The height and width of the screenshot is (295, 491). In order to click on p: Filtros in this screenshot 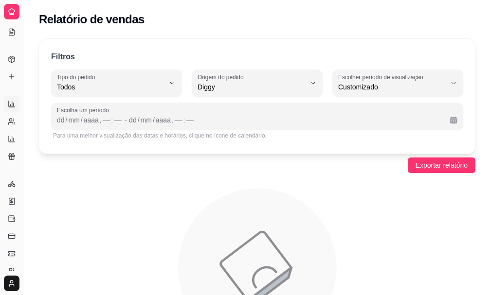, I will do `click(63, 57)`.